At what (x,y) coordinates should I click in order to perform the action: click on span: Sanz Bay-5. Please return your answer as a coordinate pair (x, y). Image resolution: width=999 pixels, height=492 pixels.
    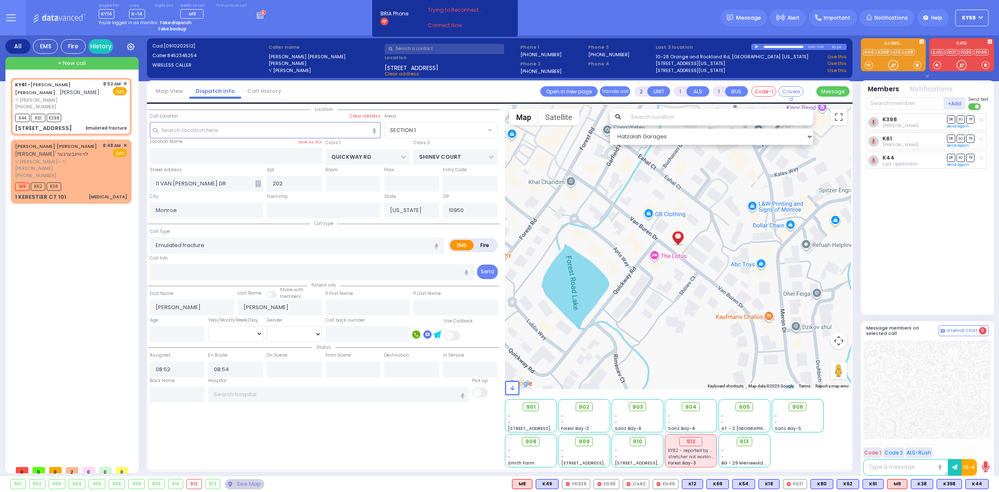
    Looking at the image, I should click on (788, 428).